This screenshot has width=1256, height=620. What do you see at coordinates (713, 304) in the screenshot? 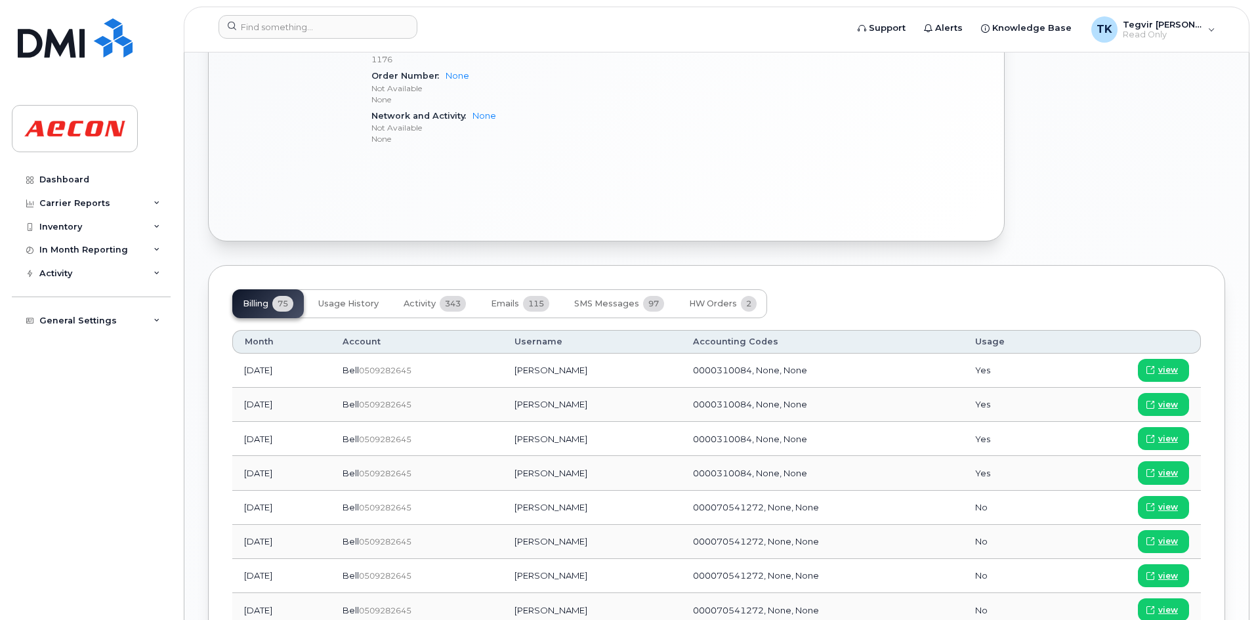
I see `span: HW Orders` at bounding box center [713, 304].